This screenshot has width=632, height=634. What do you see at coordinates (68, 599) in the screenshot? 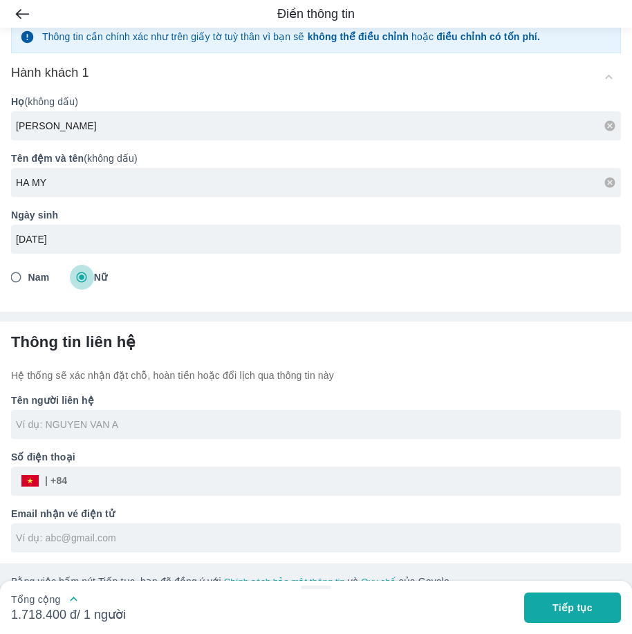
I see `button: Tổng cộng` at bounding box center [68, 599].